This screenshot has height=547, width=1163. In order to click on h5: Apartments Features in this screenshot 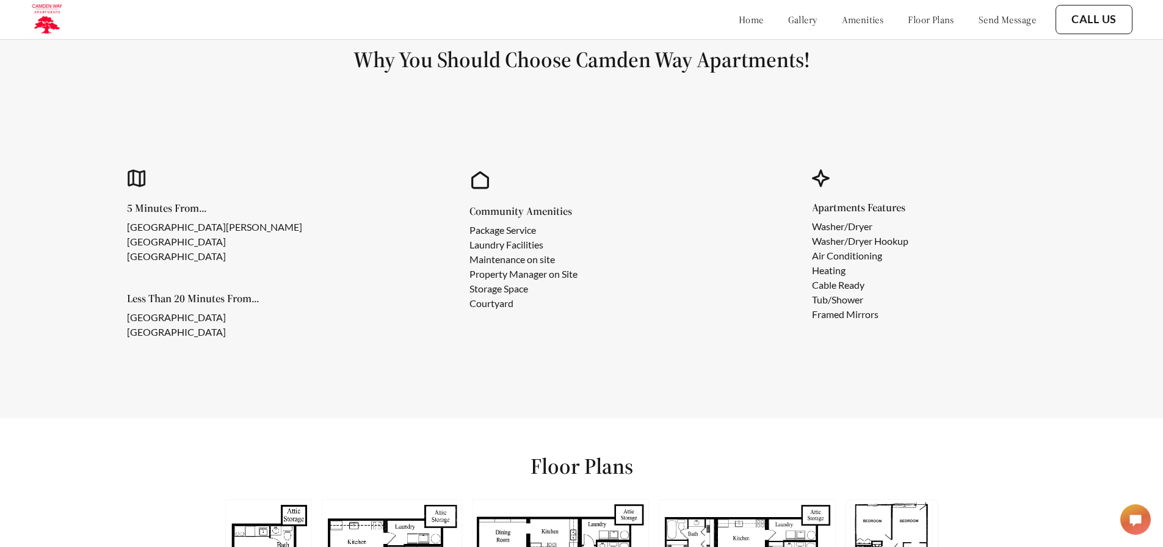, I will do `click(870, 208)`.